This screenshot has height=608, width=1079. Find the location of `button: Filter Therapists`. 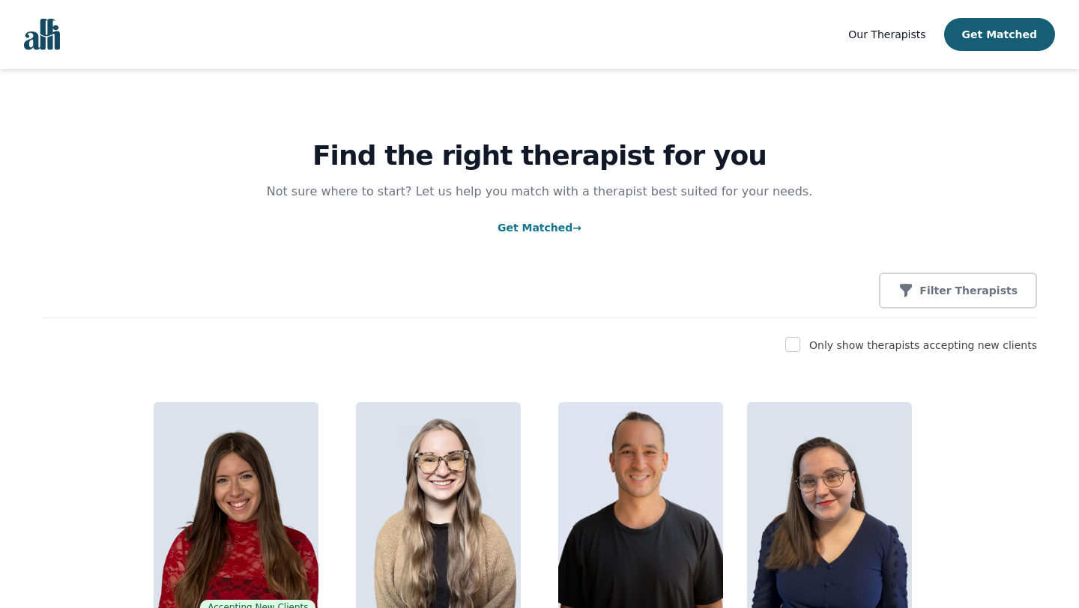

button: Filter Therapists is located at coordinates (958, 291).